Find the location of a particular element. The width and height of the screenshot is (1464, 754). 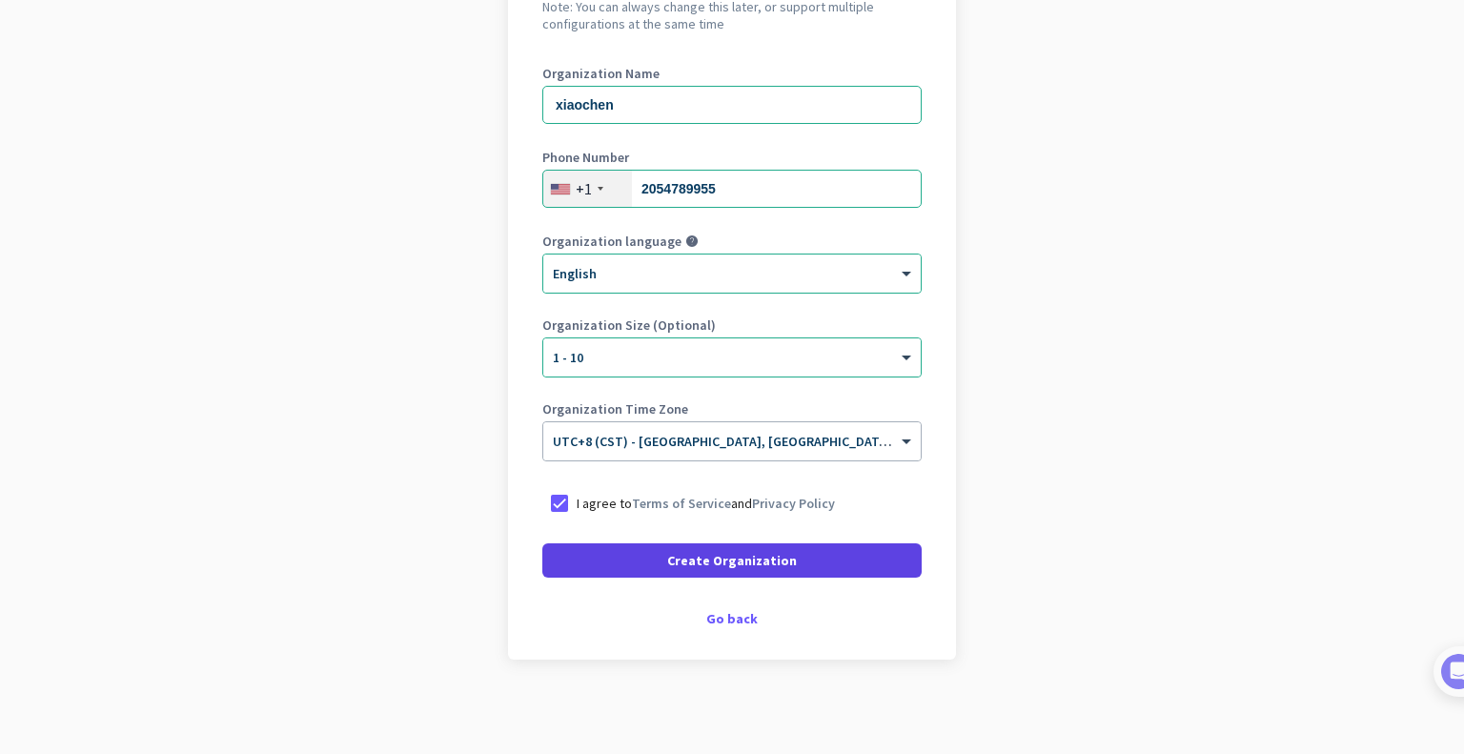

span: Create Organization is located at coordinates (732, 561).